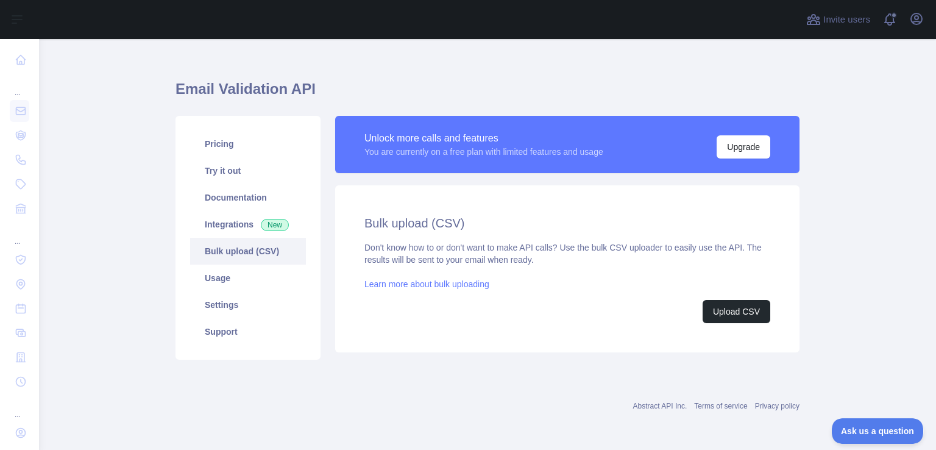  Describe the element at coordinates (248, 305) in the screenshot. I see `a: Settings` at that location.